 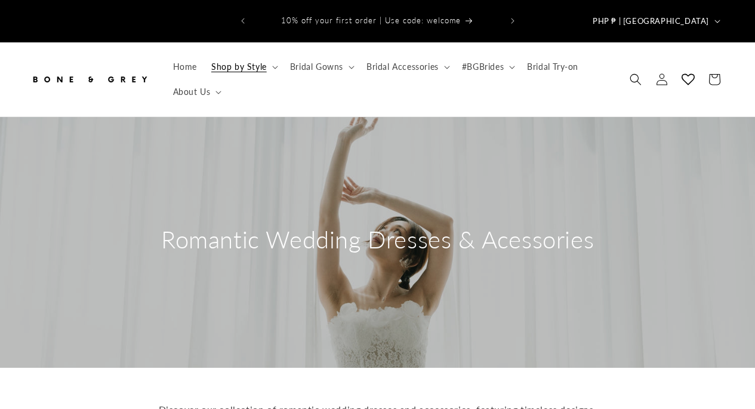 What do you see at coordinates (552, 67) in the screenshot?
I see `span: Bridal Try-on` at bounding box center [552, 67].